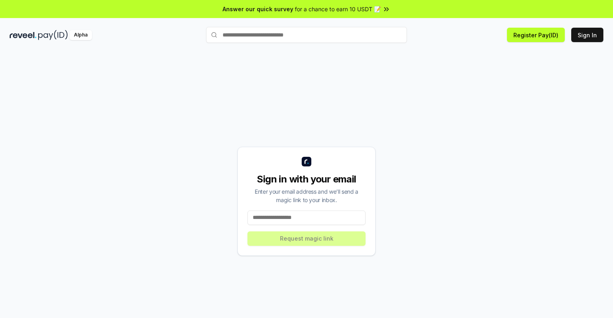 This screenshot has height=318, width=613. Describe the element at coordinates (306, 162) in the screenshot. I see `img: logo_small` at that location.